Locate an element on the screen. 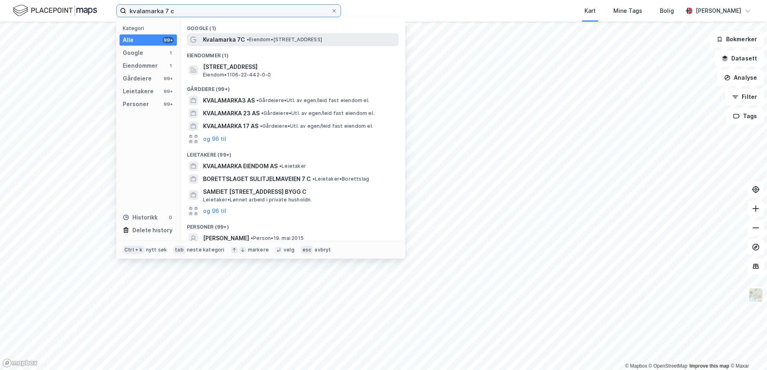 This screenshot has width=767, height=370. div: Leietakere (99+) is located at coordinates (293, 153).